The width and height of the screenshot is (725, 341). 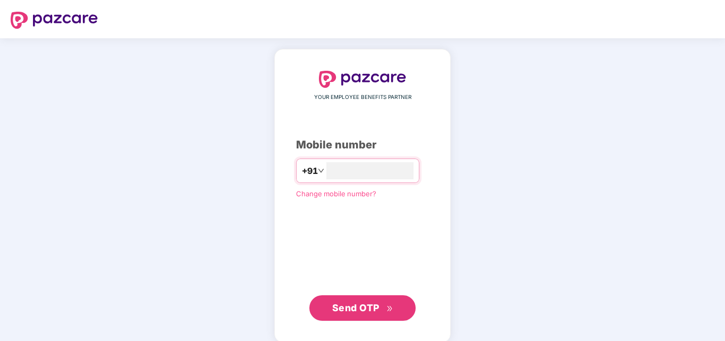 I want to click on span: YOUR EMPLOYEE BENEFITS PARTNER, so click(x=362, y=97).